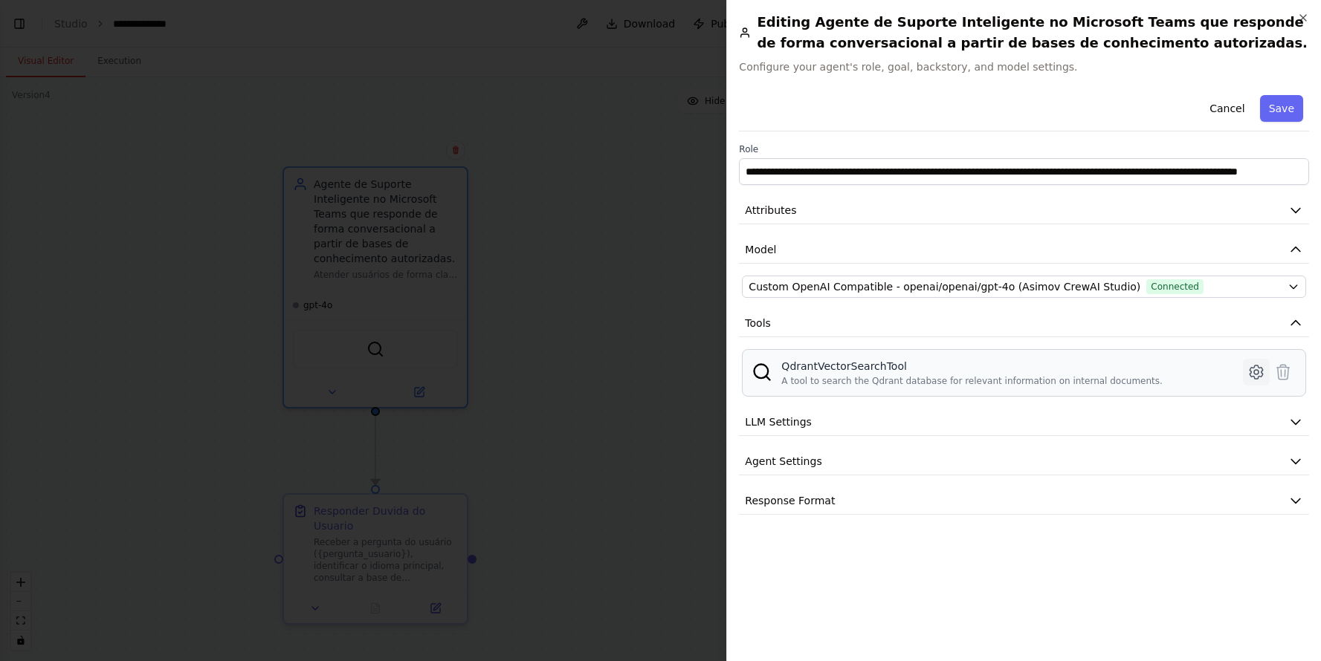 Image resolution: width=1321 pixels, height=661 pixels. Describe the element at coordinates (944, 287) in the screenshot. I see `span: Custom OpenAI Compatible - openai/openai/gpt-4o (Asimov CrewAI Studio)` at that location.